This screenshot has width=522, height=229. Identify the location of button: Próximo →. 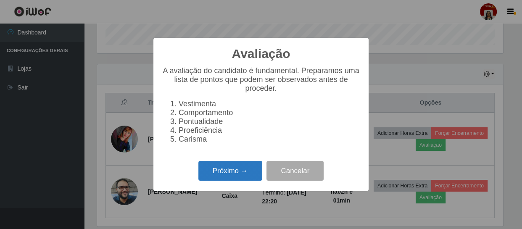
(230, 171).